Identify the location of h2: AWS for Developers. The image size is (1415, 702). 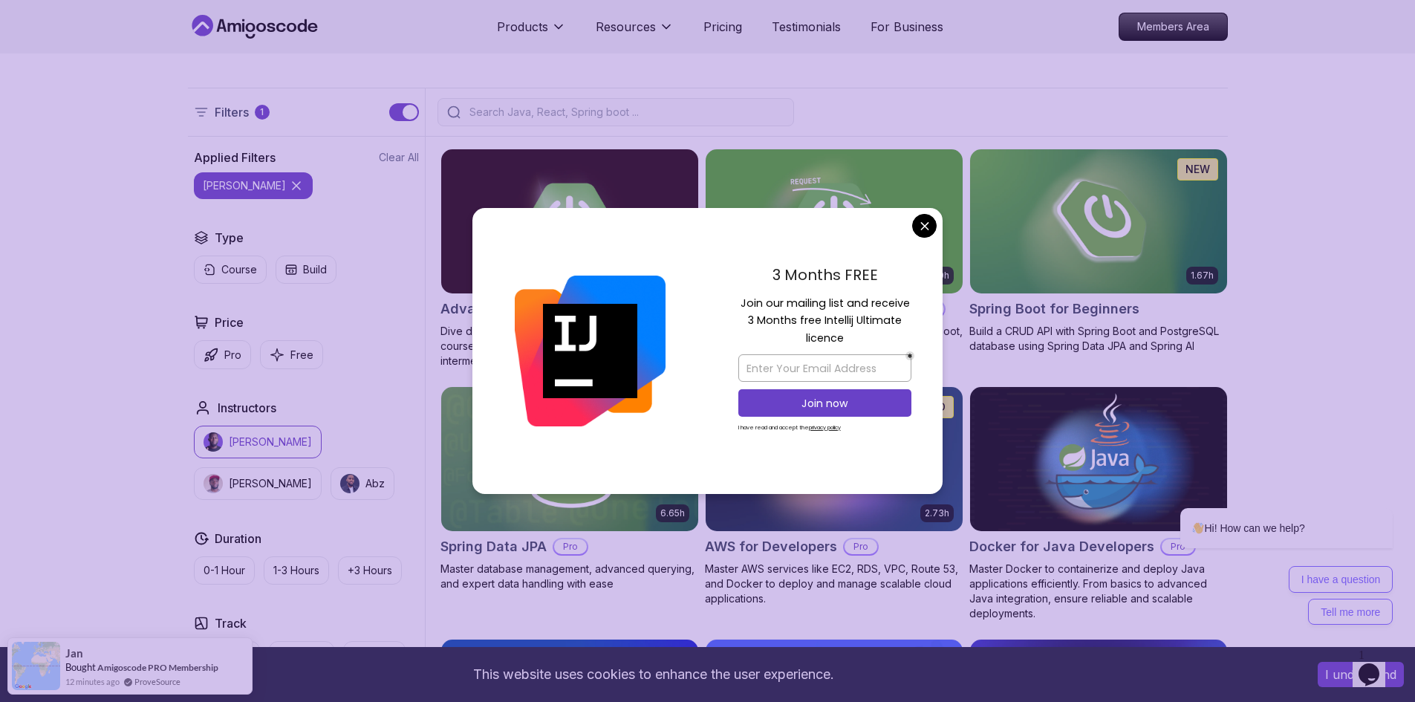
(771, 547).